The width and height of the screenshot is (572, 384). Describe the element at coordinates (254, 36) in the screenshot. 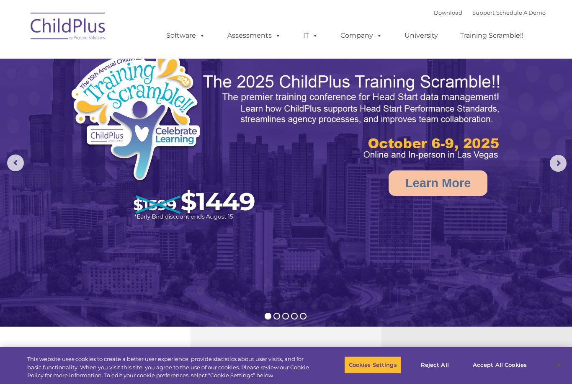

I see `a: Assessments` at that location.